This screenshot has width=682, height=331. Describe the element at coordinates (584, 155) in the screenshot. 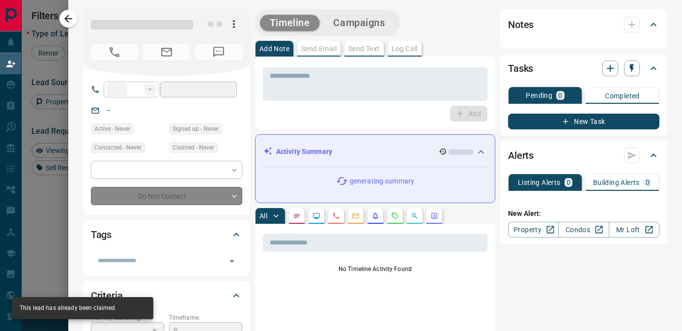

I see `div: Alerts` at that location.